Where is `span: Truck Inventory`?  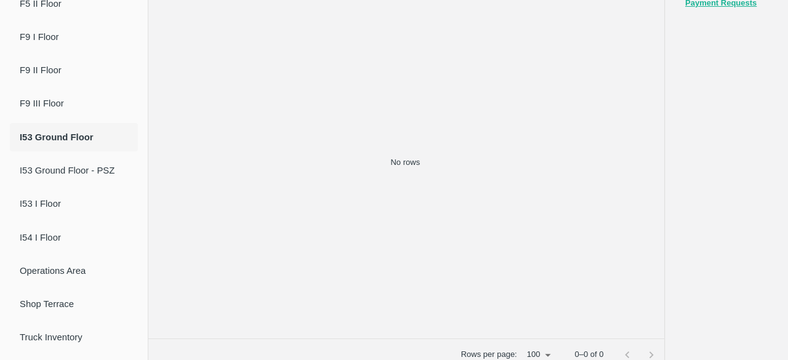 span: Truck Inventory is located at coordinates (74, 338).